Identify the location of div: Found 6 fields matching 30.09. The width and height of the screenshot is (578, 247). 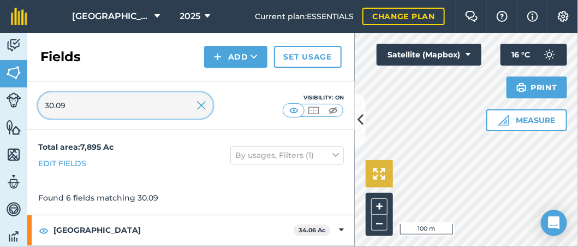
(191, 197).